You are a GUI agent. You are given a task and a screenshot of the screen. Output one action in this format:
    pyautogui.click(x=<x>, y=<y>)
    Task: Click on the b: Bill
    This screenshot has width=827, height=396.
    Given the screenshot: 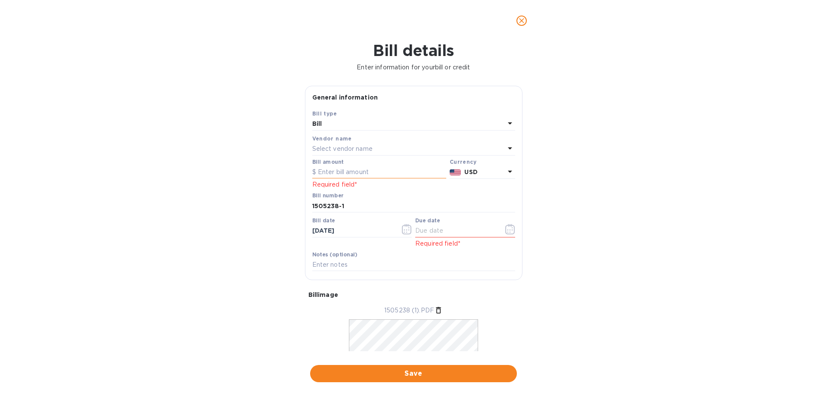 What is the action you would take?
    pyautogui.click(x=317, y=124)
    